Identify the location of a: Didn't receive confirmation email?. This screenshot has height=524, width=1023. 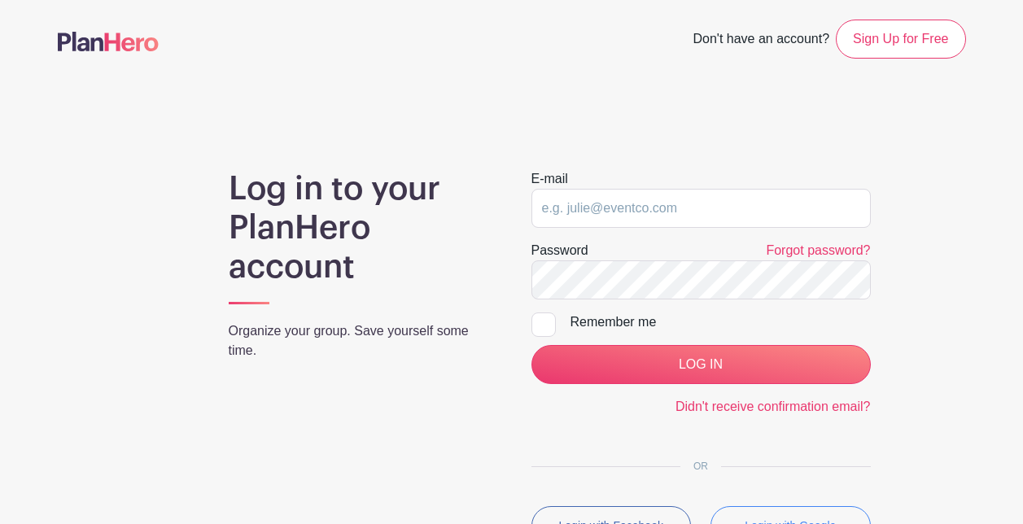
(773, 406).